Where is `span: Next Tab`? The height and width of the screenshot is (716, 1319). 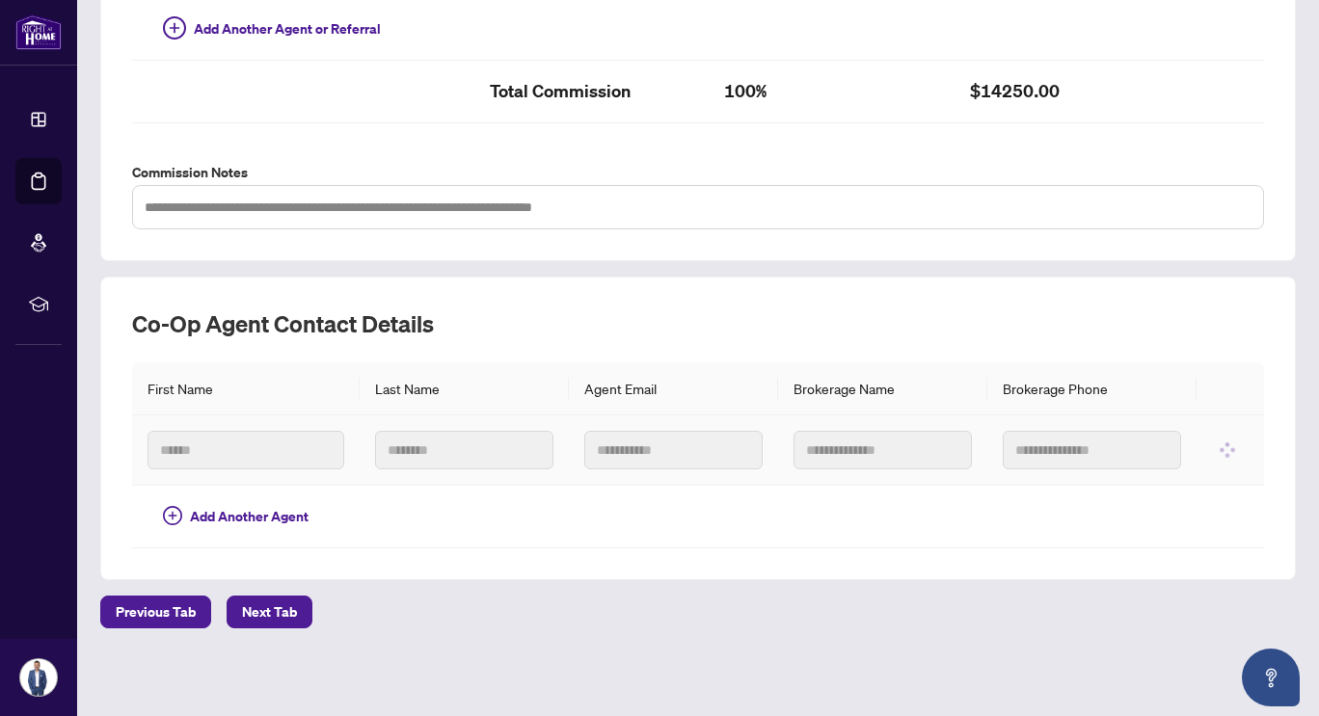 span: Next Tab is located at coordinates (269, 612).